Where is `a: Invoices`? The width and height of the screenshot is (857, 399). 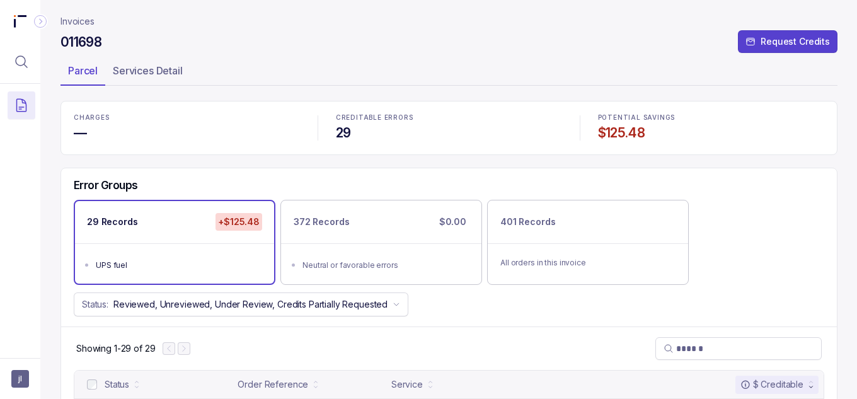
a: Invoices is located at coordinates (78, 21).